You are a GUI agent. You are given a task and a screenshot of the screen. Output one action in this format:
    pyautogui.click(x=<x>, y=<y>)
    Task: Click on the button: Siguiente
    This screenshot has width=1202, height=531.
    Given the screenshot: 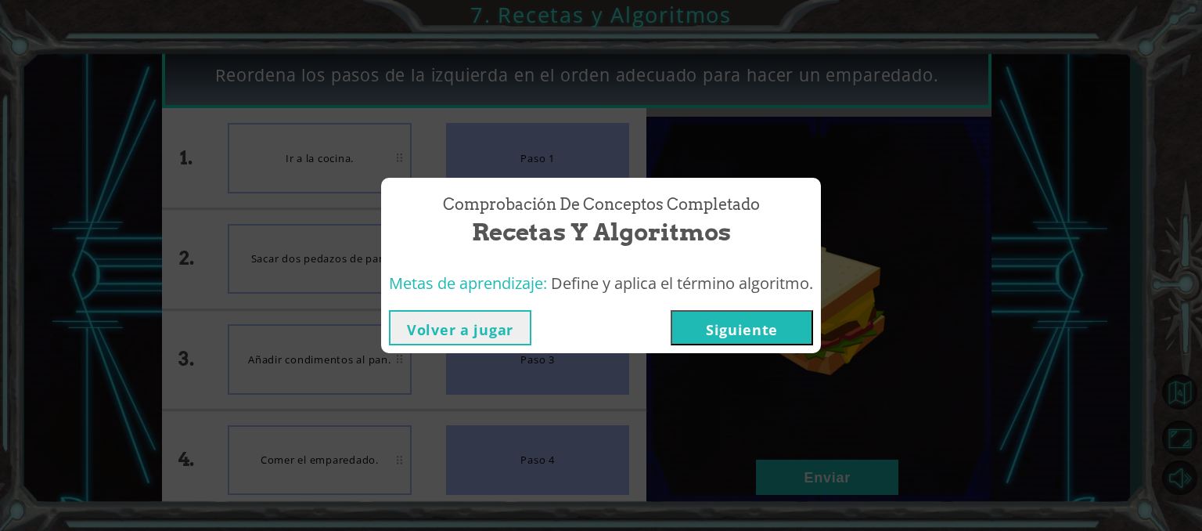 What is the action you would take?
    pyautogui.click(x=742, y=327)
    